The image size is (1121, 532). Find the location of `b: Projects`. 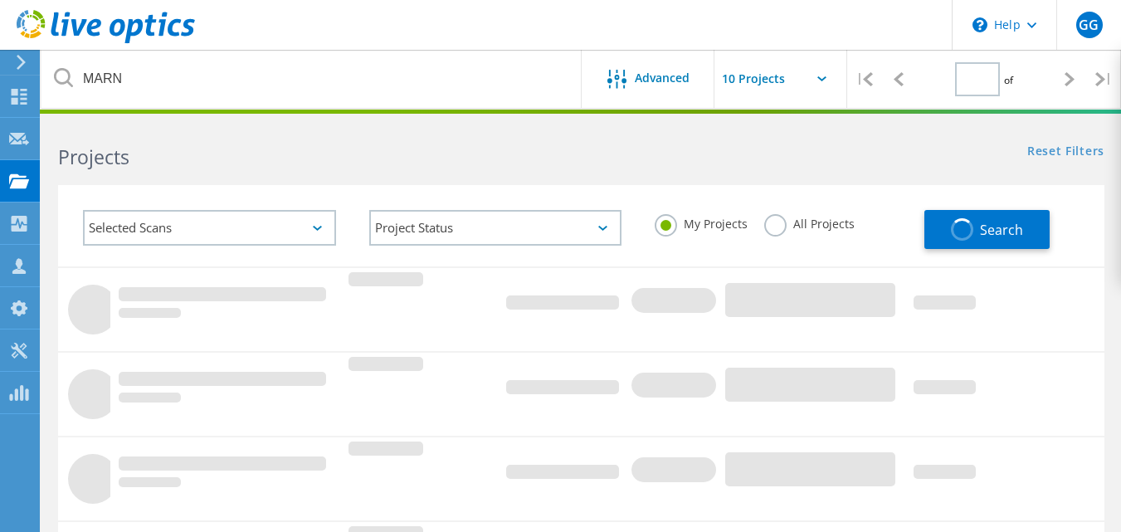

b: Projects is located at coordinates (94, 157).